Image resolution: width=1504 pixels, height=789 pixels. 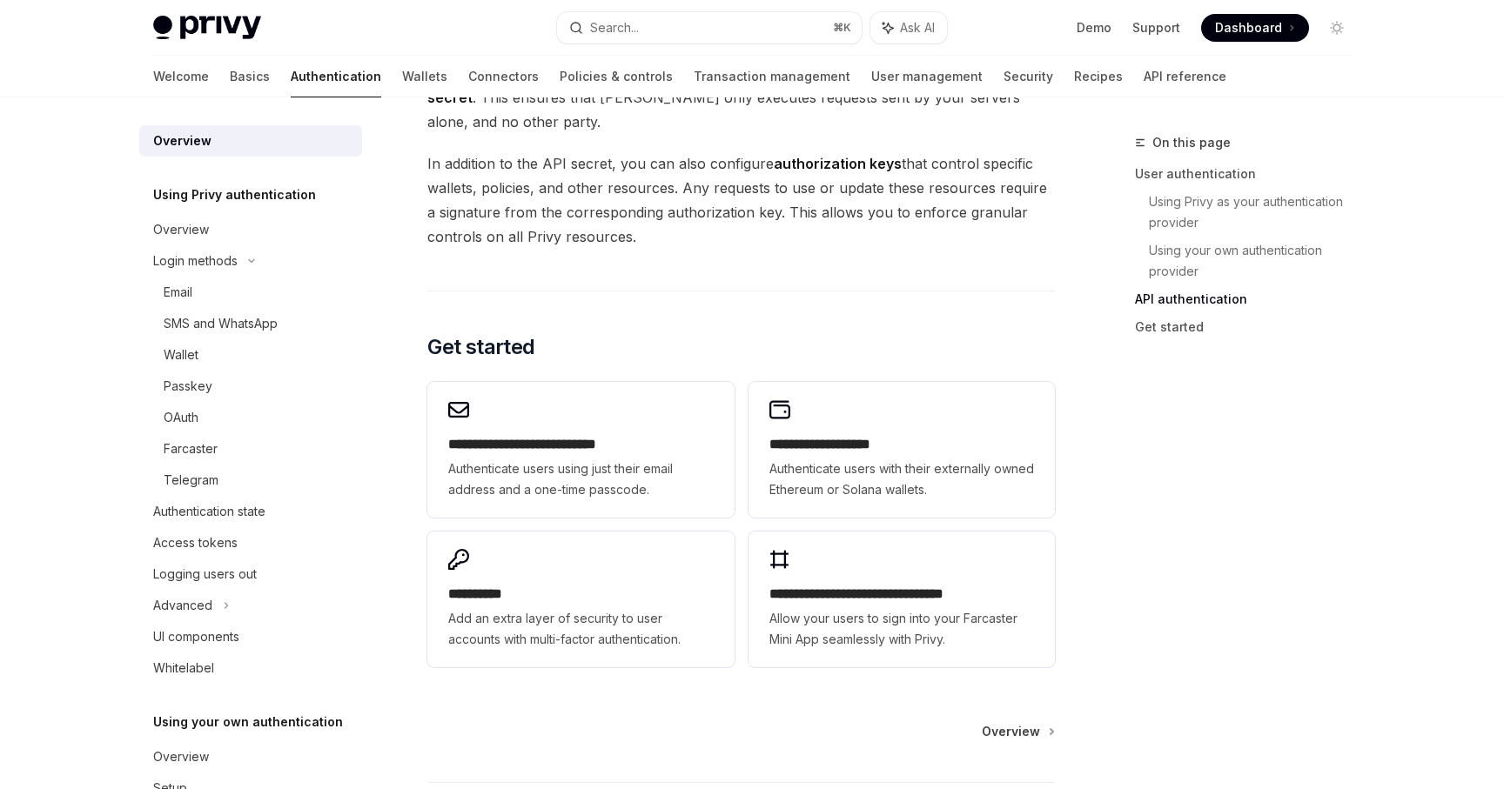 I want to click on span: Get started, so click(x=480, y=347).